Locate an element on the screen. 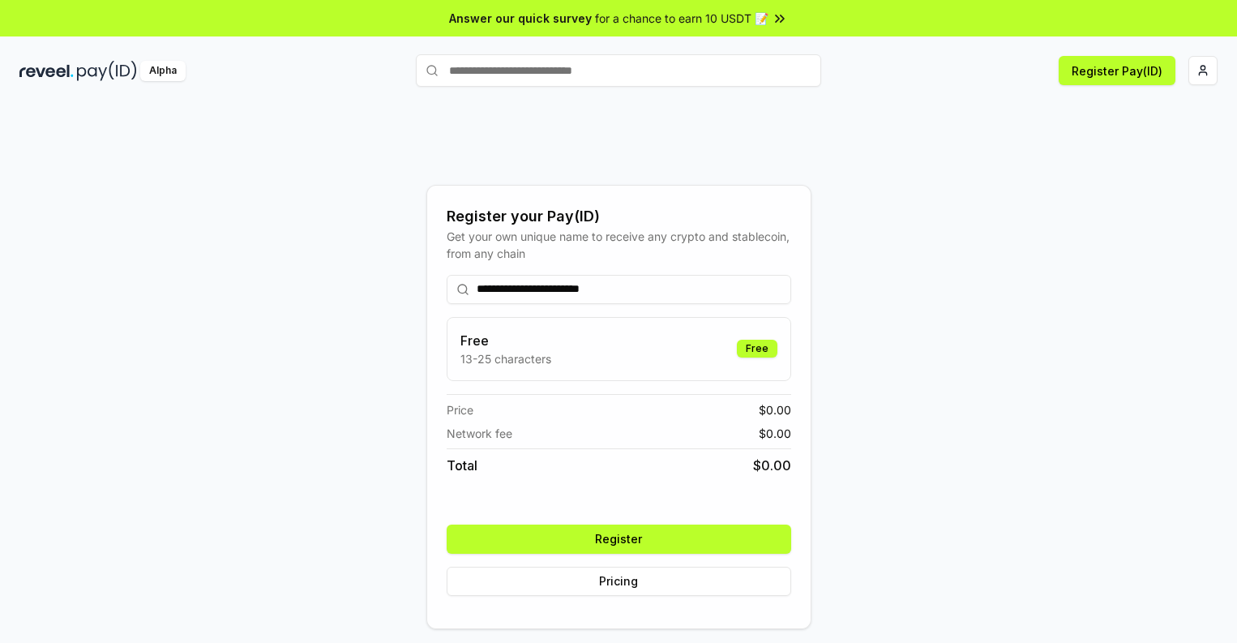  p: 13-25 characters is located at coordinates (506, 358).